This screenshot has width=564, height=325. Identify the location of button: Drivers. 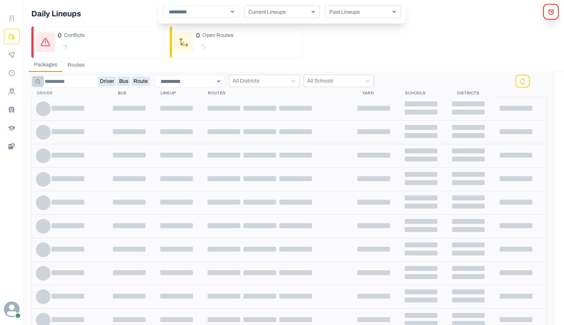
(12, 91).